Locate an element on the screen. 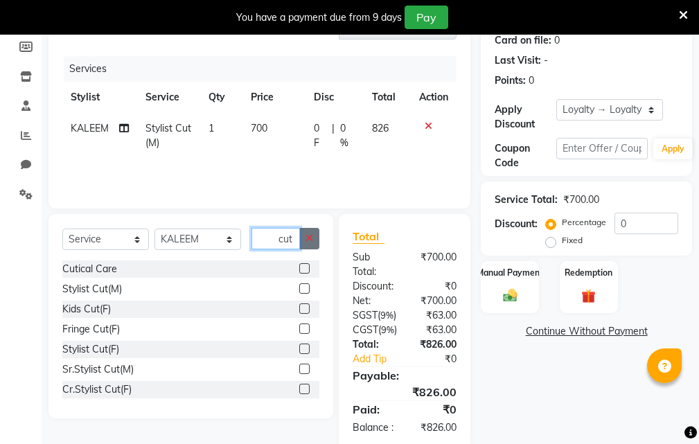  div: You have a payment due from 9 days is located at coordinates (319, 17).